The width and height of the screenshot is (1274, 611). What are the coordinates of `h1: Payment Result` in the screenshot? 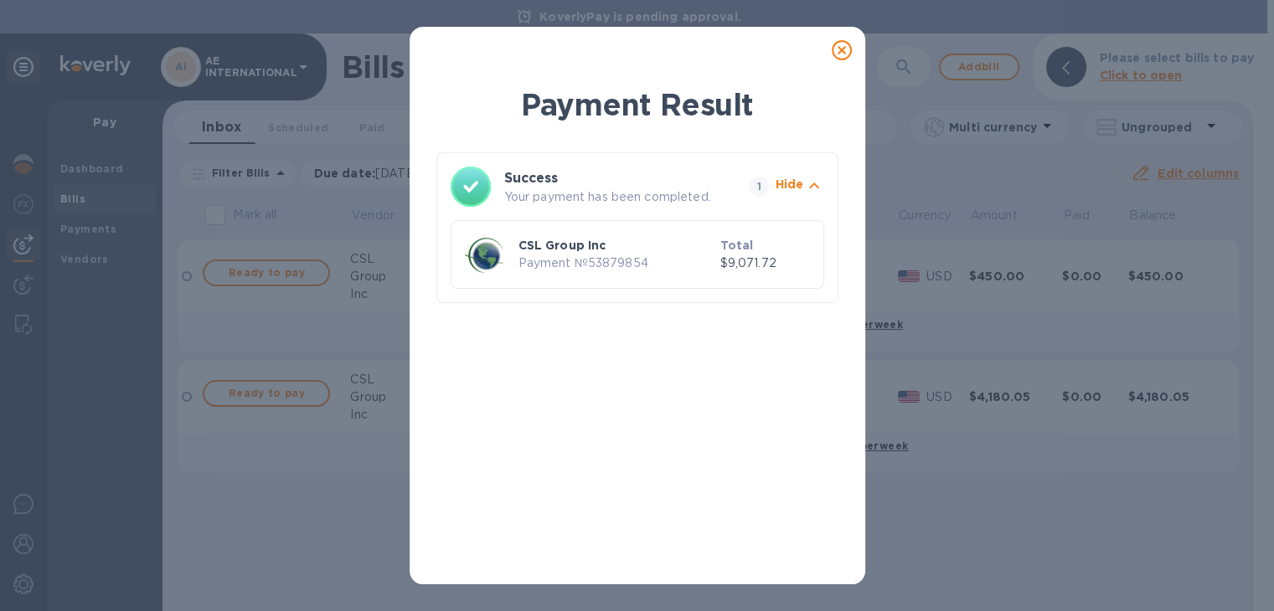 It's located at (637, 105).